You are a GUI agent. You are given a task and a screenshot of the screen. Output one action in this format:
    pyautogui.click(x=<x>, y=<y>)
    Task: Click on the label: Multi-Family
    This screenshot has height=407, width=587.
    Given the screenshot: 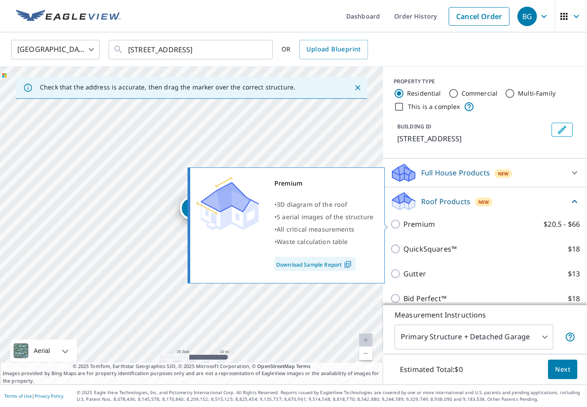 What is the action you would take?
    pyautogui.click(x=536, y=94)
    